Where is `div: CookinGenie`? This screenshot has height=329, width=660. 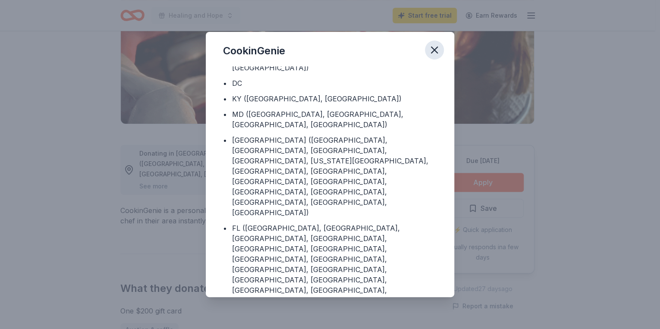 div: CookinGenie is located at coordinates (254, 51).